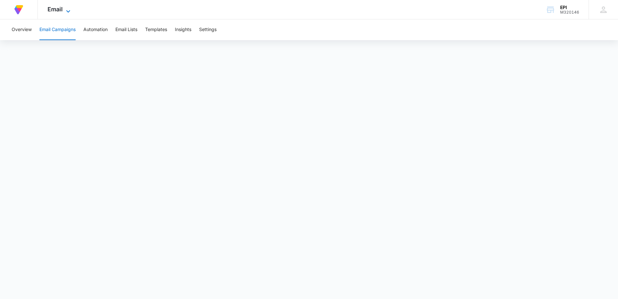 This screenshot has width=618, height=299. I want to click on span: Email, so click(55, 9).